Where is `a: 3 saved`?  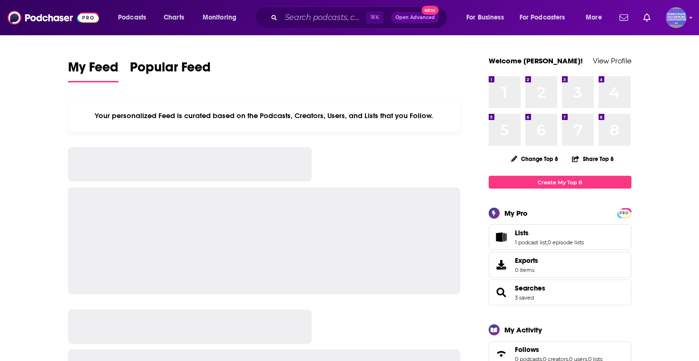
a: 3 saved is located at coordinates (524, 297).